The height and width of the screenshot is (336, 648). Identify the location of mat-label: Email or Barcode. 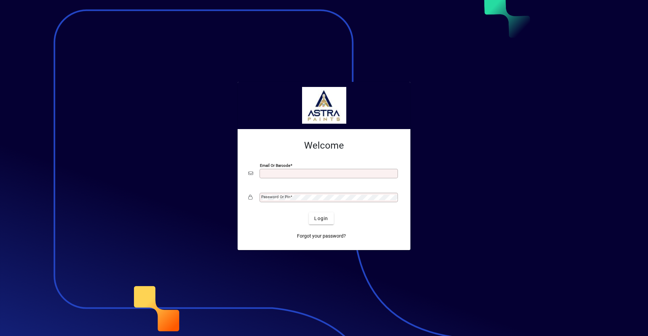
(275, 166).